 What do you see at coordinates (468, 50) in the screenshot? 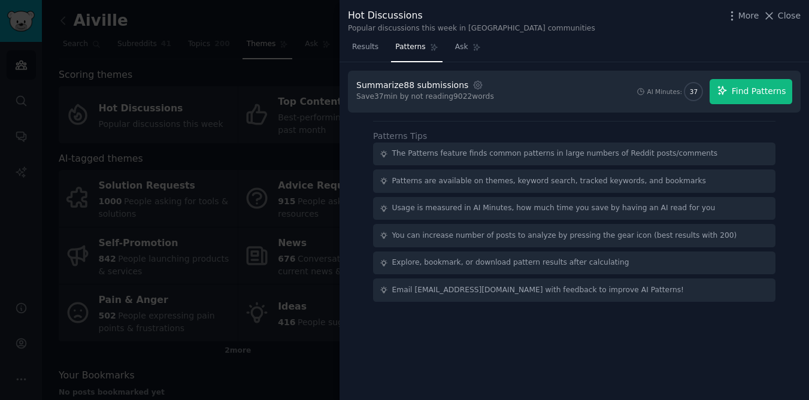
I see `a: Ask` at bounding box center [468, 50].